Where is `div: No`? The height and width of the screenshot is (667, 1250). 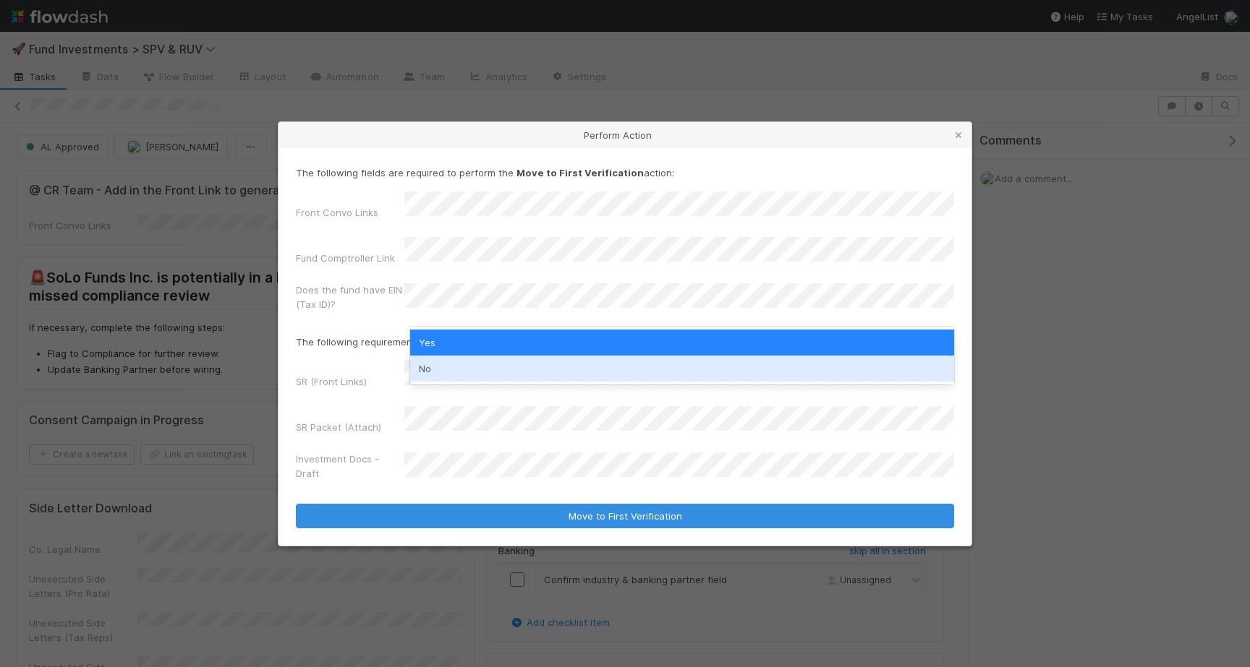 div: No is located at coordinates (682, 369).